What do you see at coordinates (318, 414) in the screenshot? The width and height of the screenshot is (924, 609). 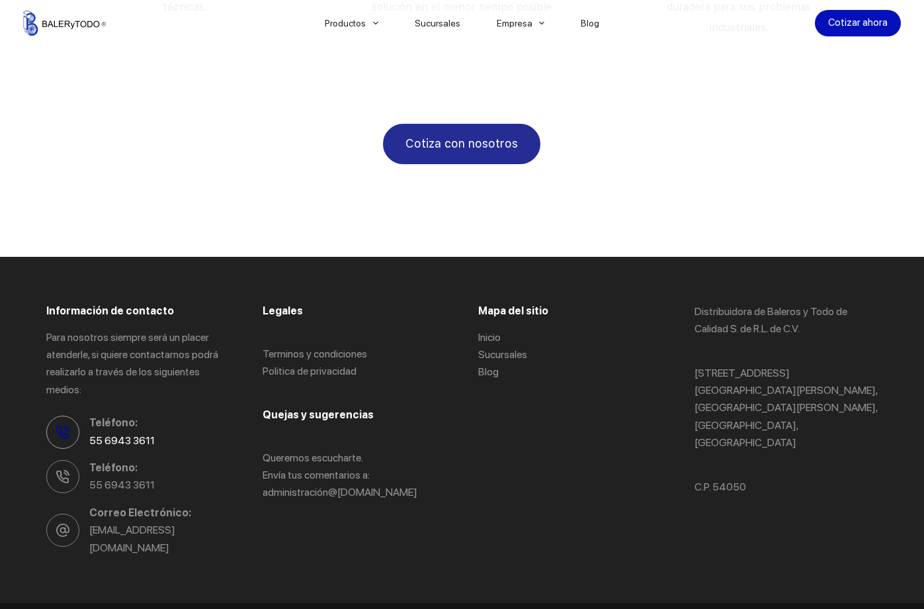 I see `span: Quejas y sugerencias` at bounding box center [318, 414].